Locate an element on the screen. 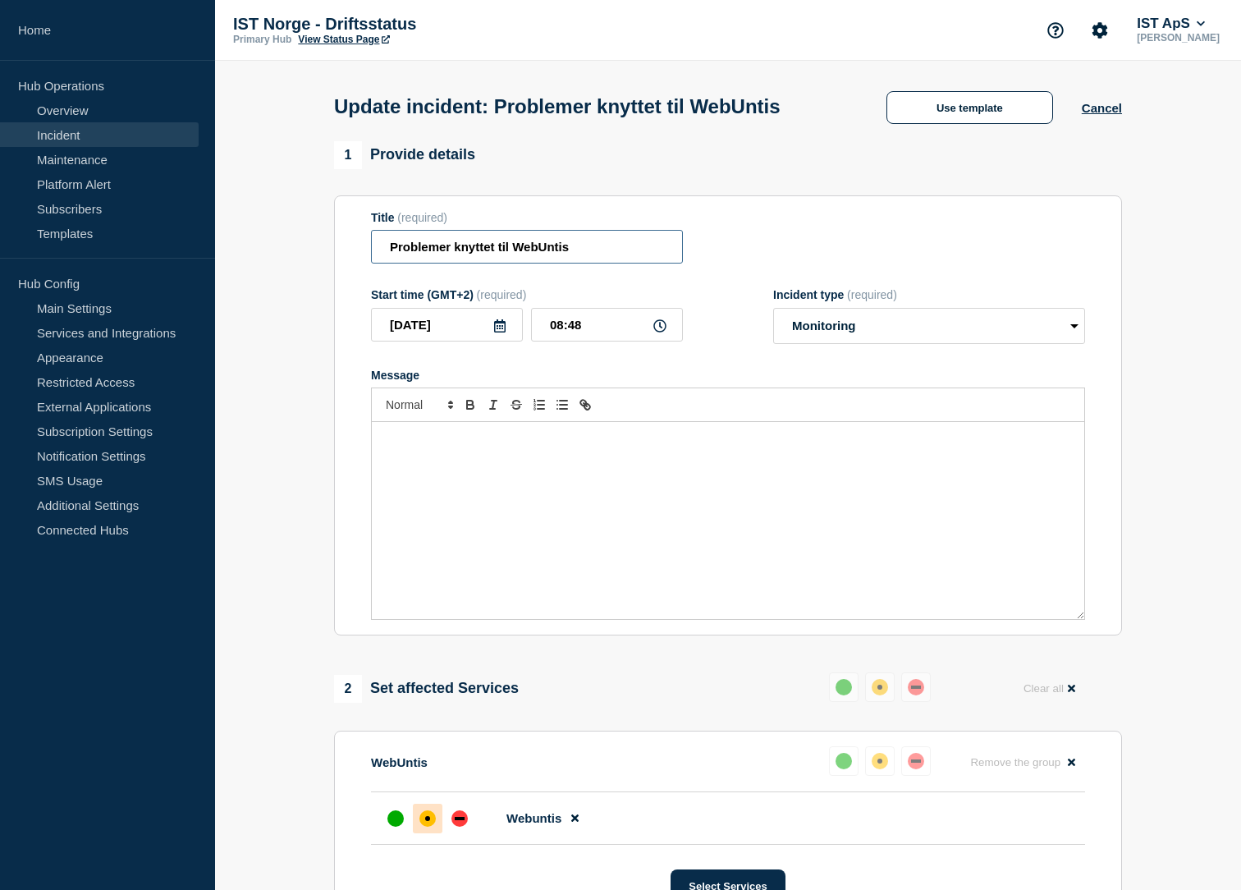  p: WebUntis is located at coordinates (399, 762).